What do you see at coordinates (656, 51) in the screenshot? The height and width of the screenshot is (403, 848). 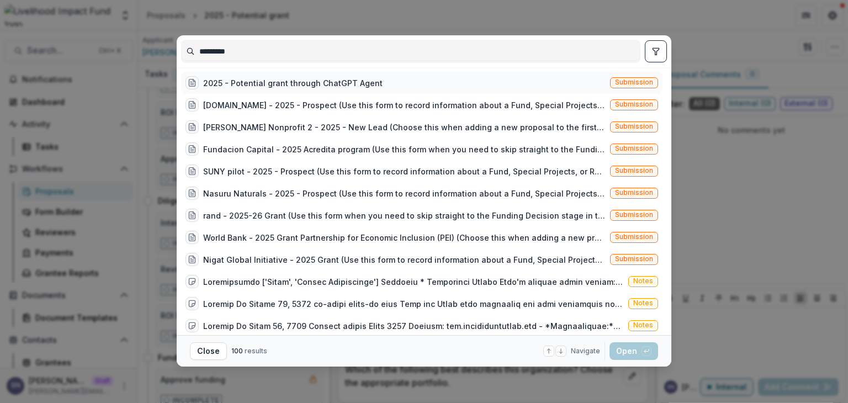 I see `button: toggle filters` at bounding box center [656, 51].